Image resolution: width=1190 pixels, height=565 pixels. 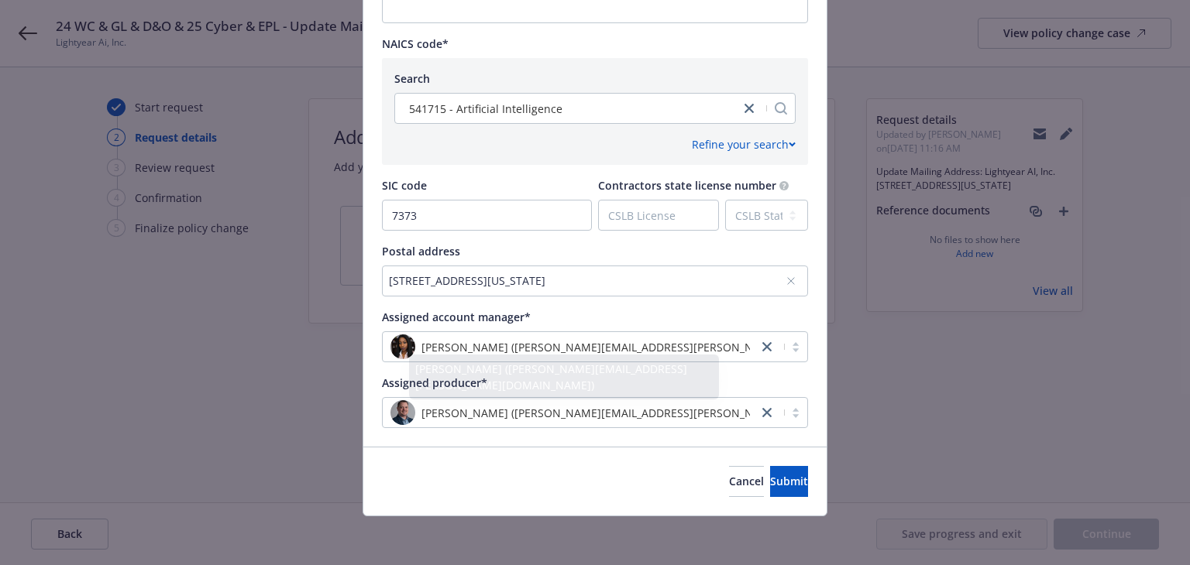 What do you see at coordinates (412, 78) in the screenshot?
I see `span: Search` at bounding box center [412, 78].